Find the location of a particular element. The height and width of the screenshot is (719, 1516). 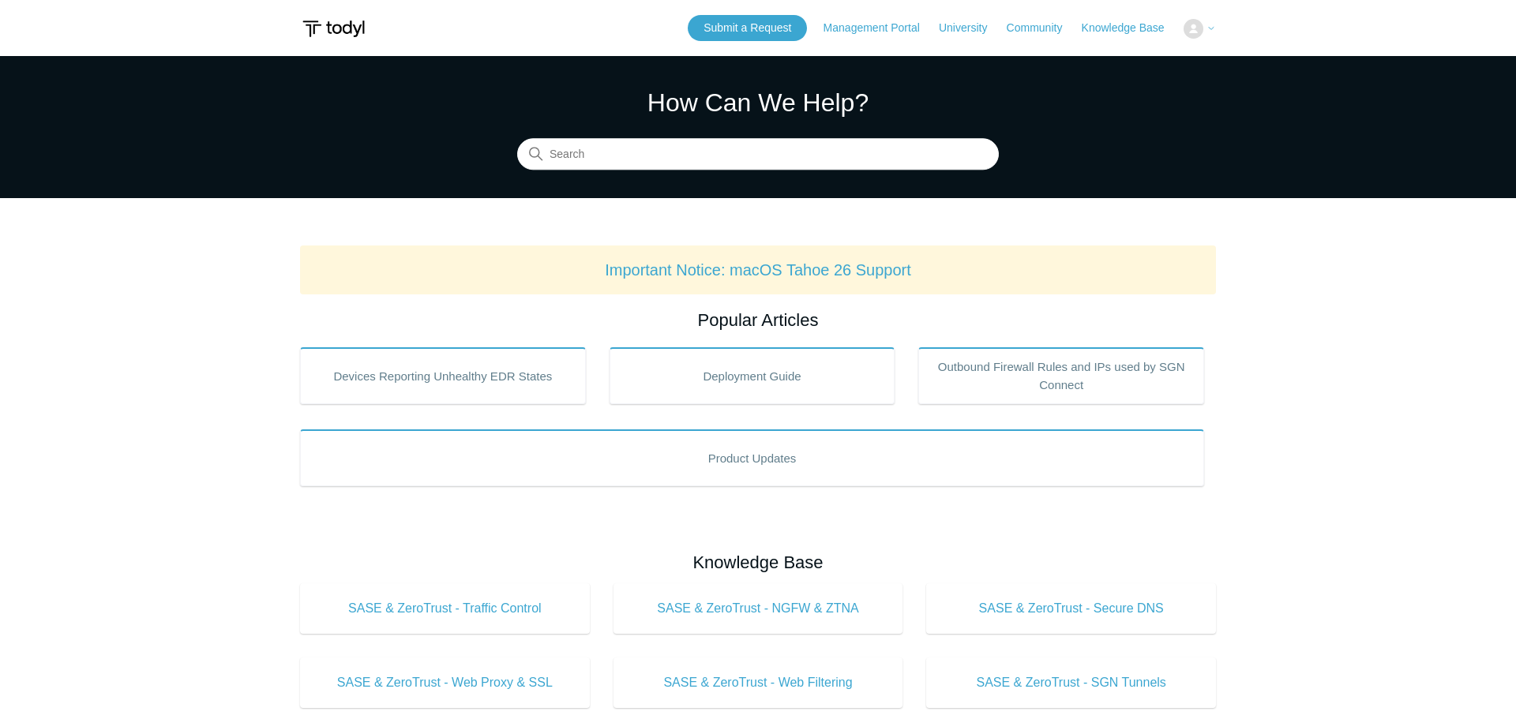

h2: Popular Articles is located at coordinates (758, 320).